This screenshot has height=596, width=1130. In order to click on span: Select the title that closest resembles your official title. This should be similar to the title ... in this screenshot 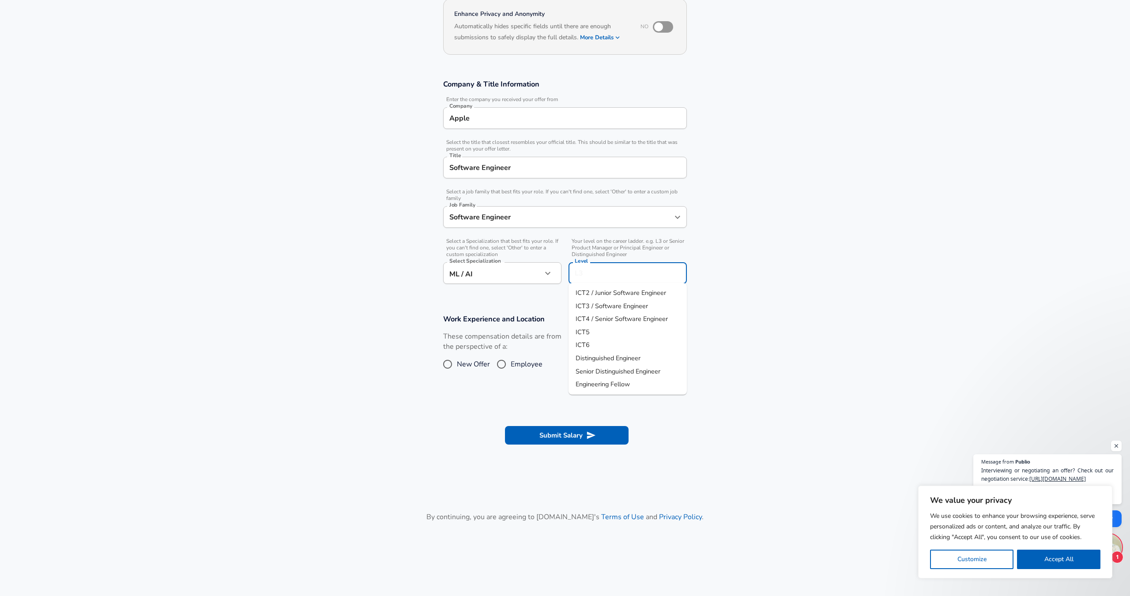, I will do `click(565, 146)`.